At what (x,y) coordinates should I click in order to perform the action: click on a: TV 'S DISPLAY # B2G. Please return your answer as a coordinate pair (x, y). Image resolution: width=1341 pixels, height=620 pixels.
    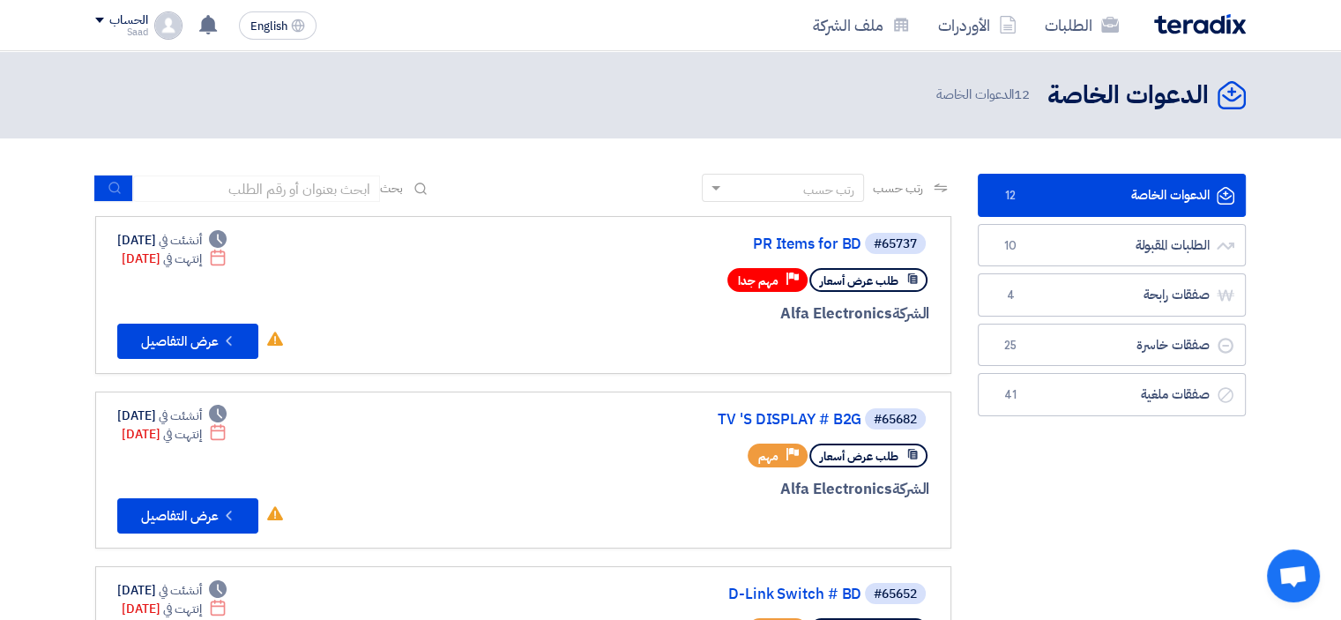
    Looking at the image, I should click on (685, 420).